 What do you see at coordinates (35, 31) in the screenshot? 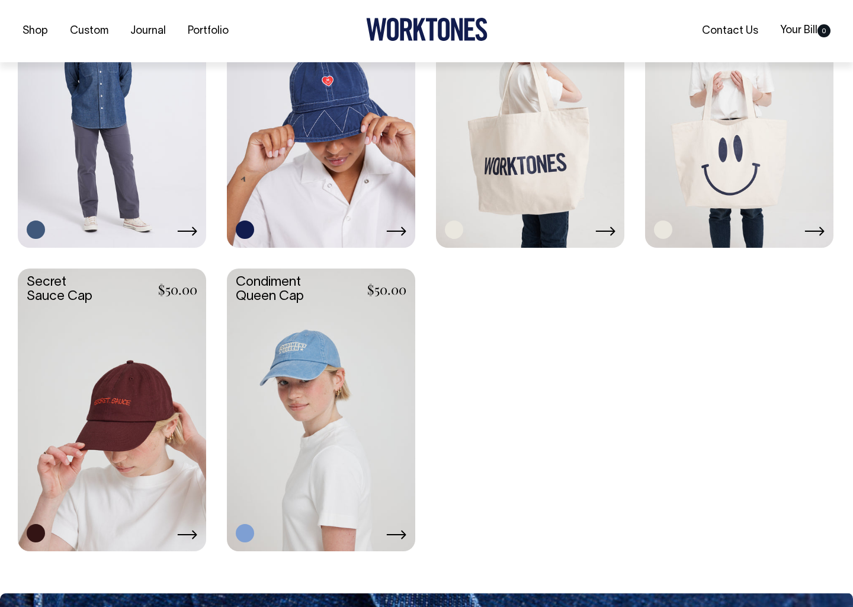
I see `a: Shop` at bounding box center [35, 31].